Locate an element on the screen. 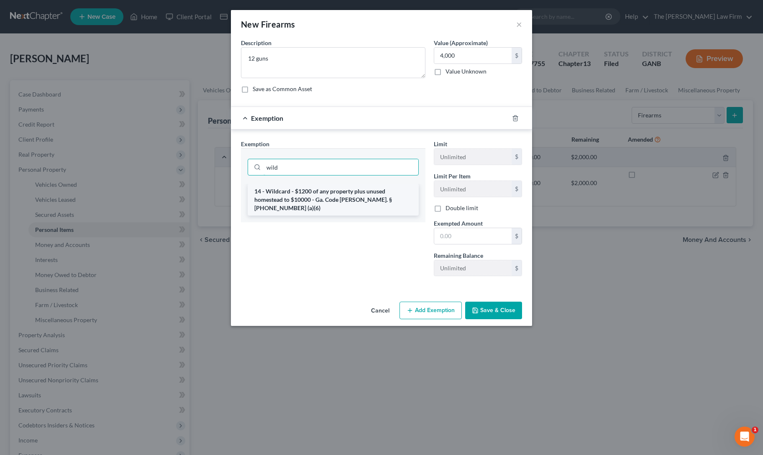  label: Value (Approximate) is located at coordinates (460, 43).